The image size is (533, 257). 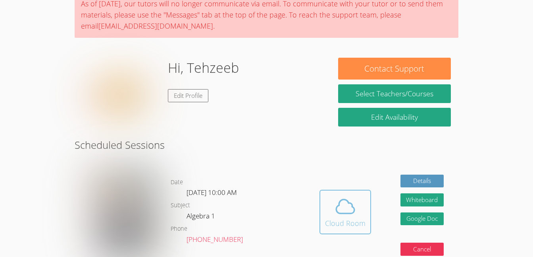 I want to click on dt: Subject, so click(x=180, y=205).